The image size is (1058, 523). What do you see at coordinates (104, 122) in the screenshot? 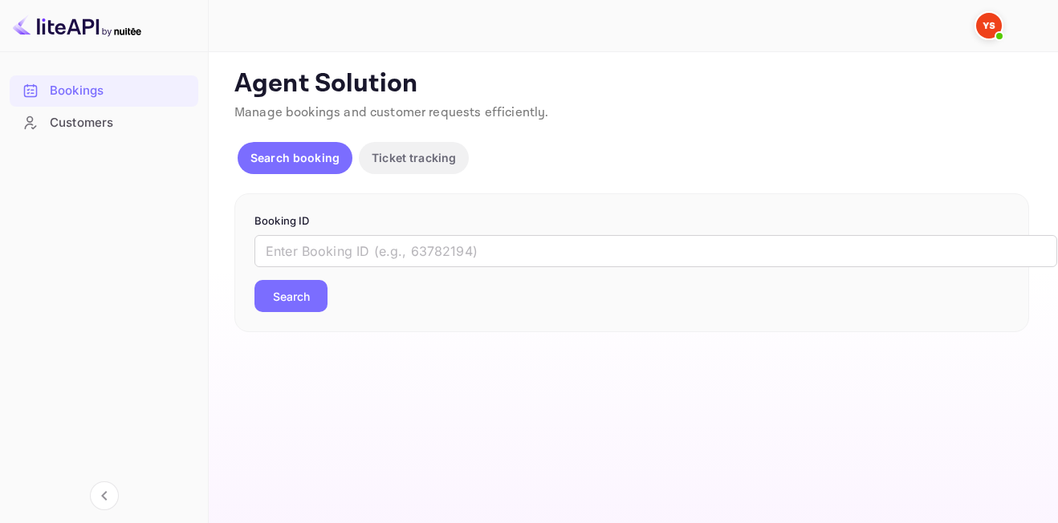
I see `a: Customers` at bounding box center [104, 122].